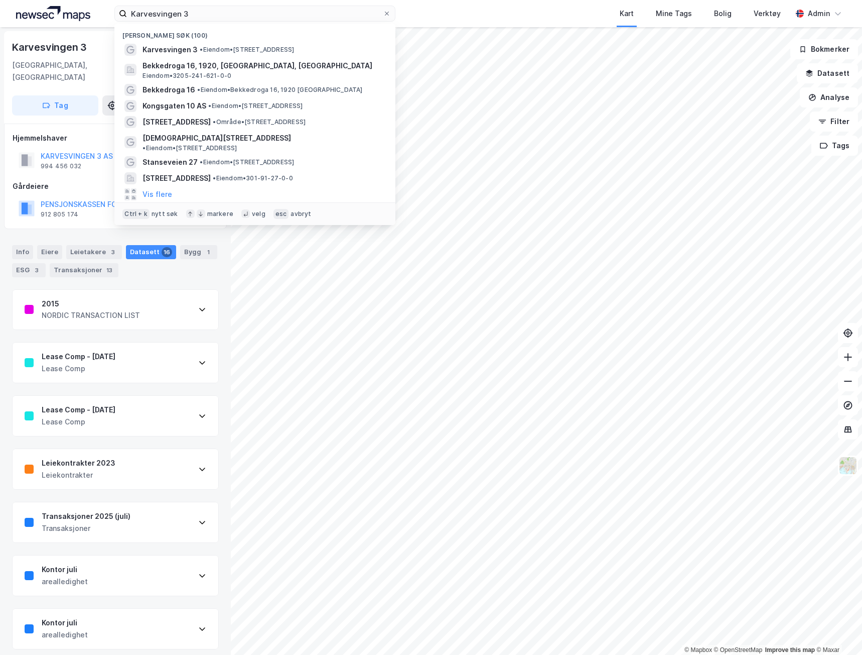  I want to click on img: Z, so click(848, 465).